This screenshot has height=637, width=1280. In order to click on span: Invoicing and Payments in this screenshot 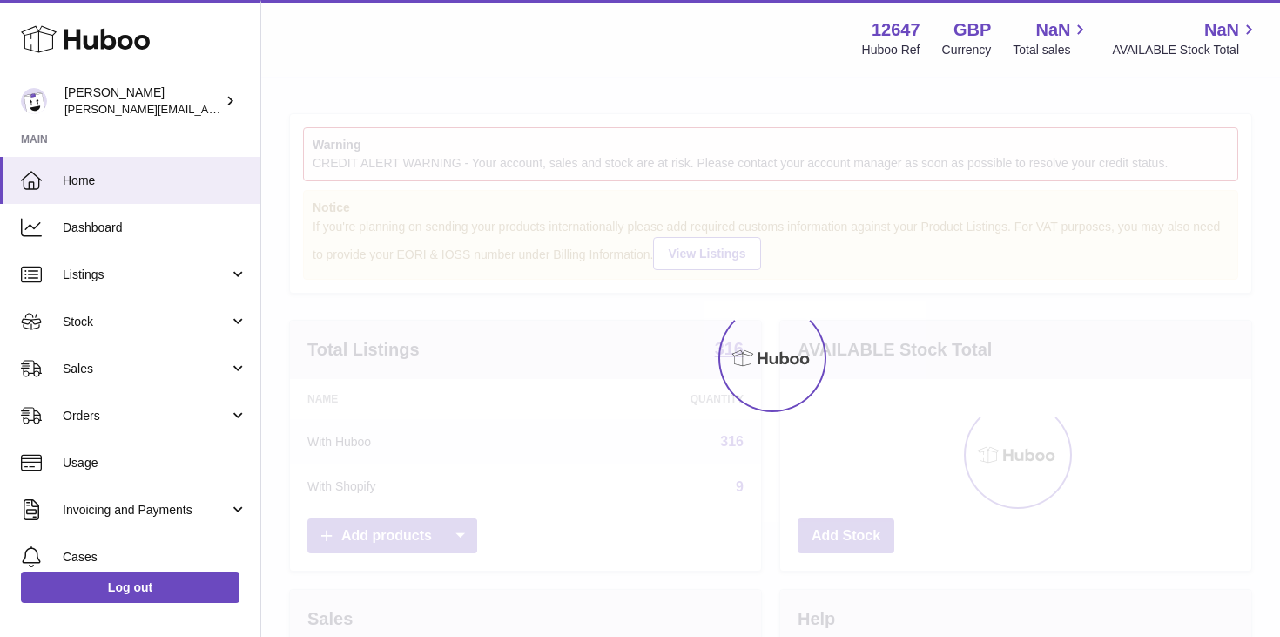, I will do `click(145, 510)`.